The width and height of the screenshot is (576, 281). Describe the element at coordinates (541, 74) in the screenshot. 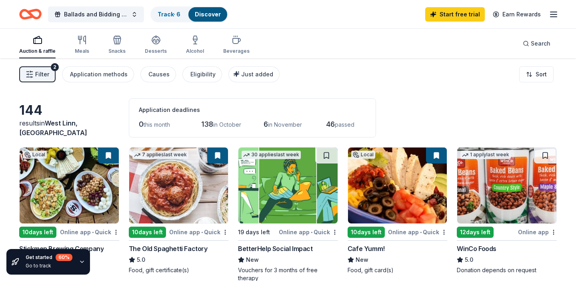

I see `span: Sort` at that location.